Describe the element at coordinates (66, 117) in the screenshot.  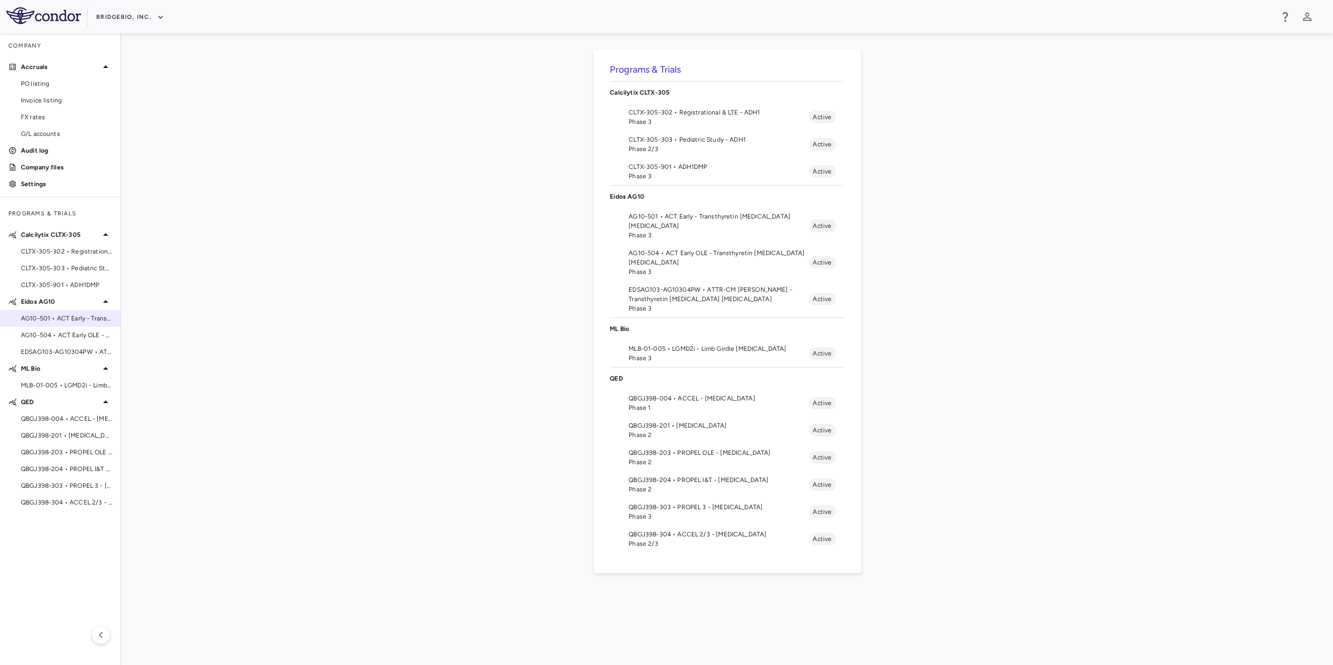
I see `span: FX rates` at that location.